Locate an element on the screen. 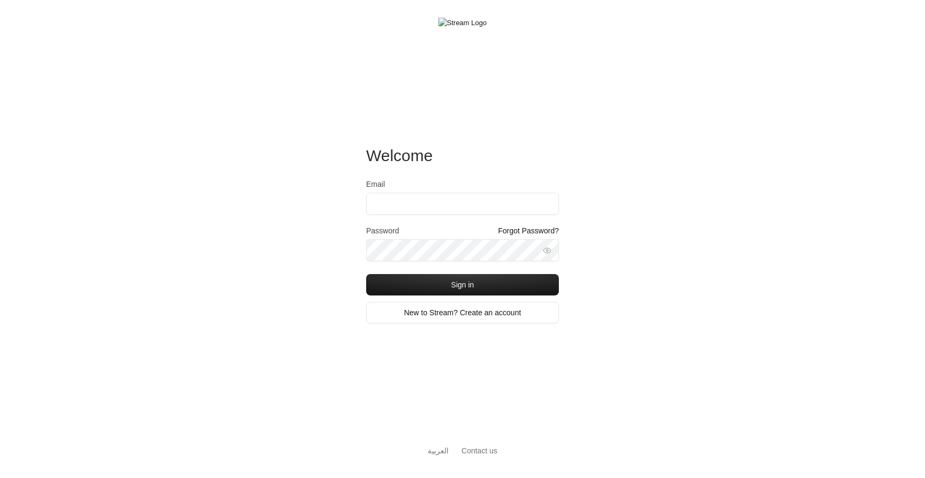 The image size is (925, 478). button: Sign in is located at coordinates (462, 285).